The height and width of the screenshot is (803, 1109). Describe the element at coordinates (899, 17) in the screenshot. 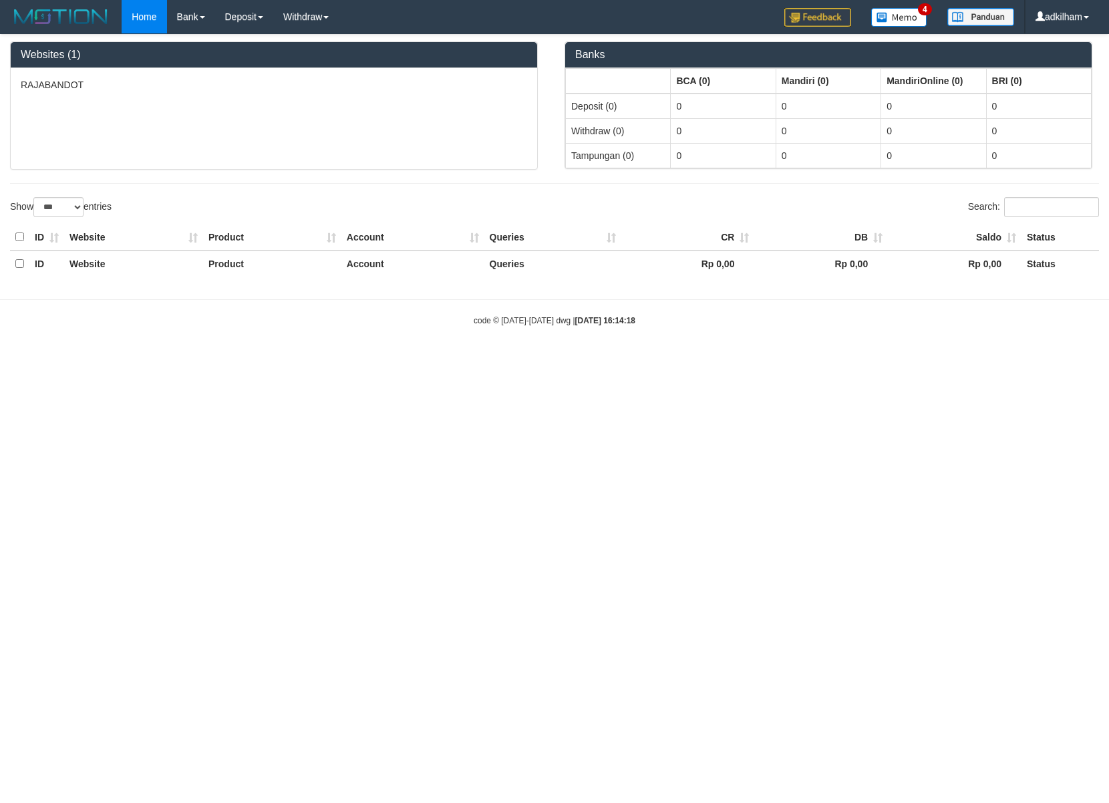

I see `img: Button%20Memo.svg` at that location.